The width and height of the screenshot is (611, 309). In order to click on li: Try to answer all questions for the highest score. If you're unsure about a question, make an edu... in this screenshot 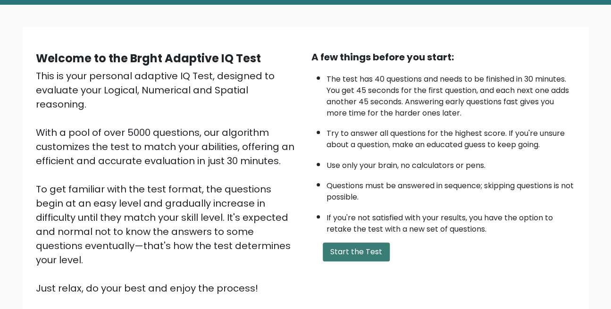, I will do `click(451, 137)`.